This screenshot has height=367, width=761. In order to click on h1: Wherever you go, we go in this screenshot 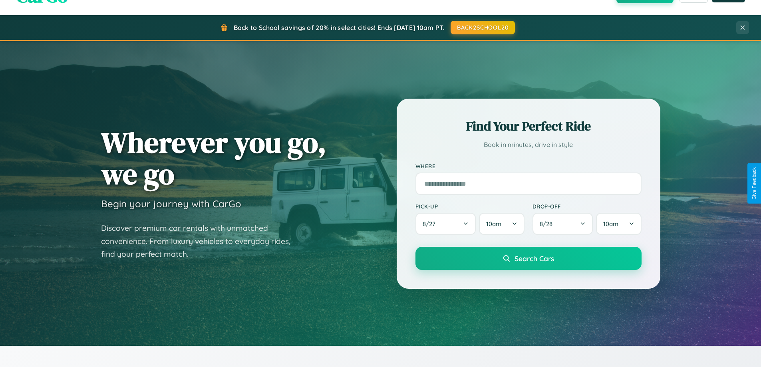, I will do `click(214, 158)`.